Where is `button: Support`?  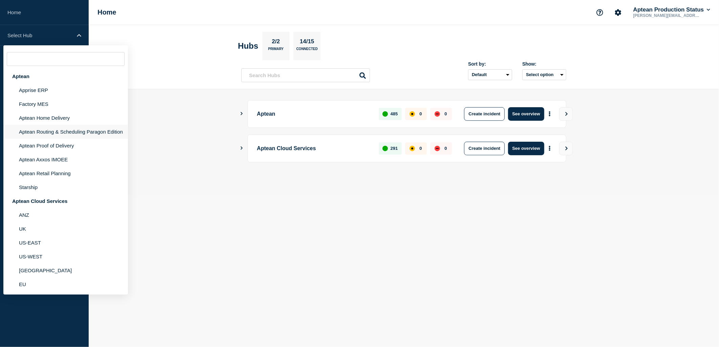
button: Support is located at coordinates (600, 13).